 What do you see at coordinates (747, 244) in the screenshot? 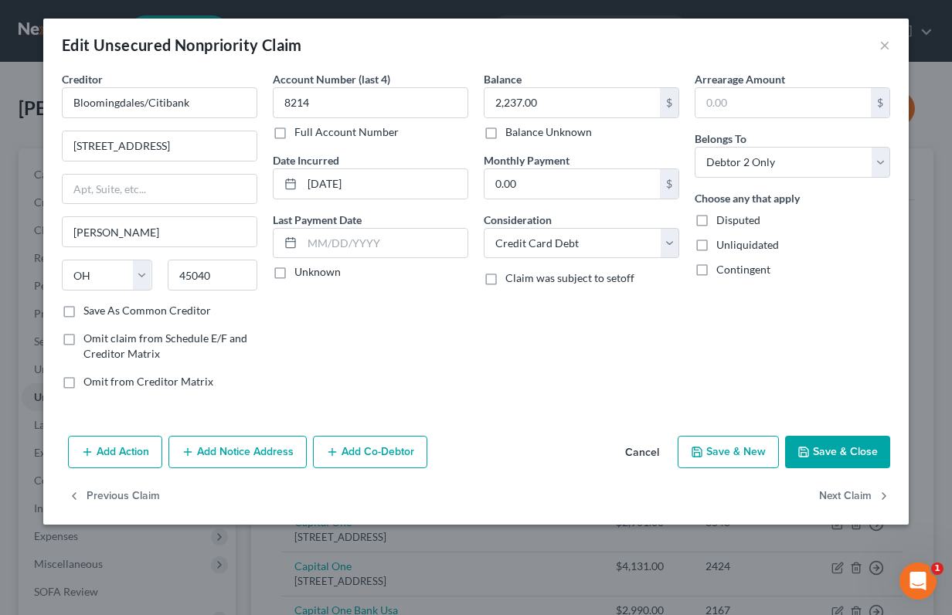
I see `span: Unliquidated` at bounding box center [747, 244].